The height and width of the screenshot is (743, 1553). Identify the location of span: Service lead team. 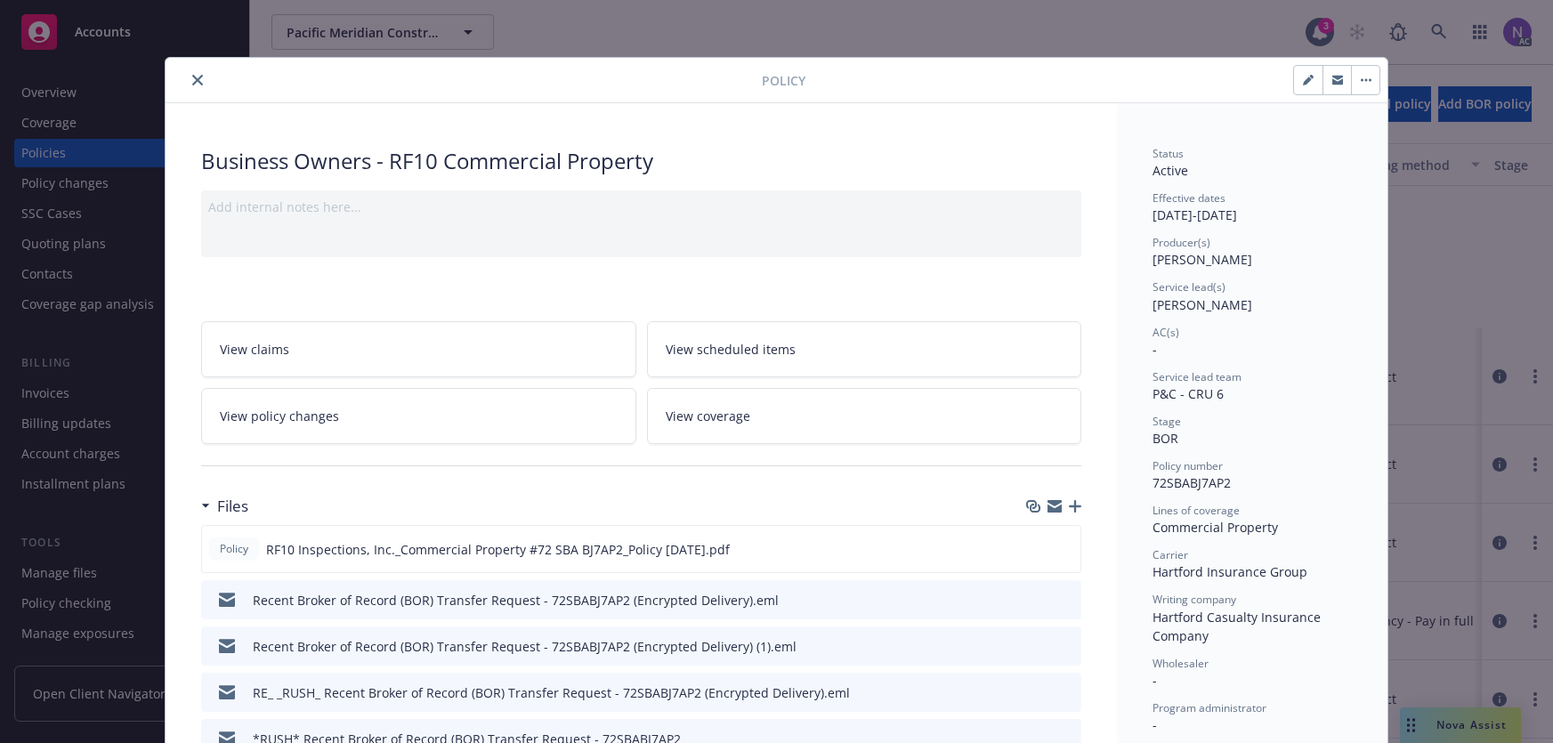
(1197, 377).